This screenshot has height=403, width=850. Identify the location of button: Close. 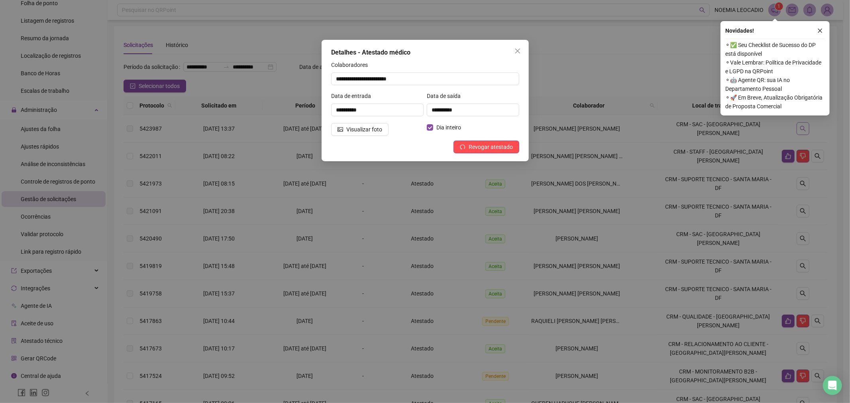
(517, 51).